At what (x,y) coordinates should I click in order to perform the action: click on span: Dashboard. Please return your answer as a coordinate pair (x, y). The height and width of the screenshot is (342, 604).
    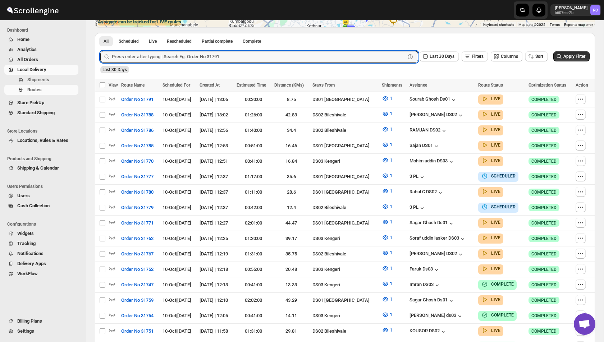
    Looking at the image, I should click on (44, 30).